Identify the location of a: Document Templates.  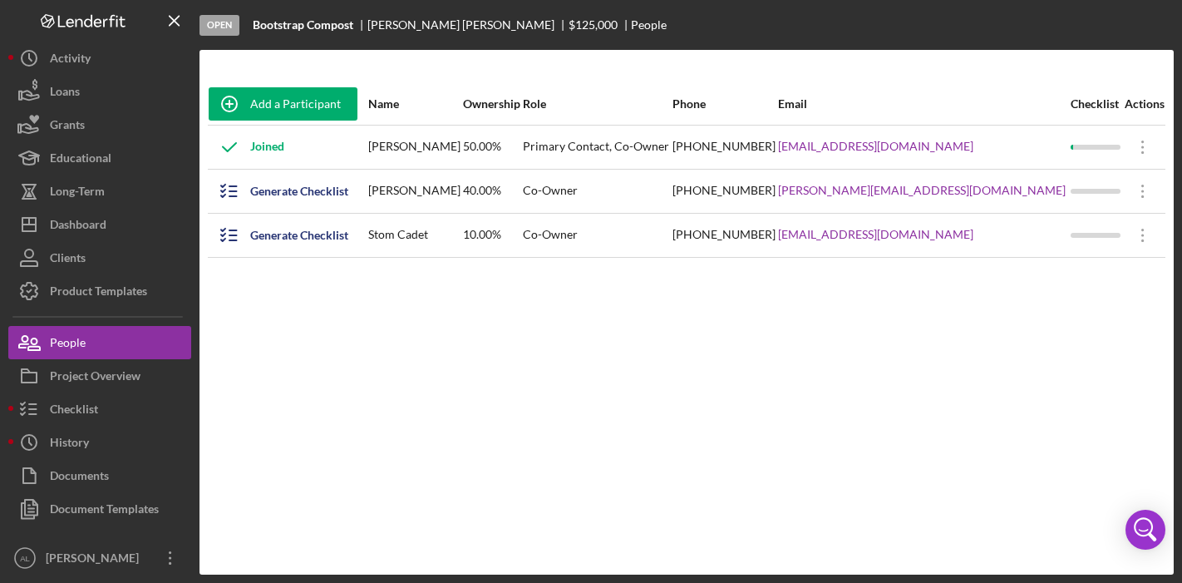
(100, 509).